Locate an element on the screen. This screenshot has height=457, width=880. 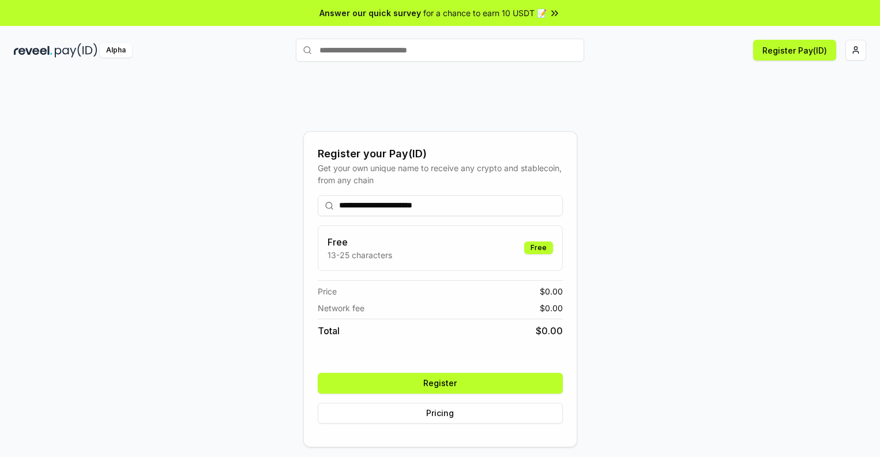
img: pay_id is located at coordinates (76, 50).